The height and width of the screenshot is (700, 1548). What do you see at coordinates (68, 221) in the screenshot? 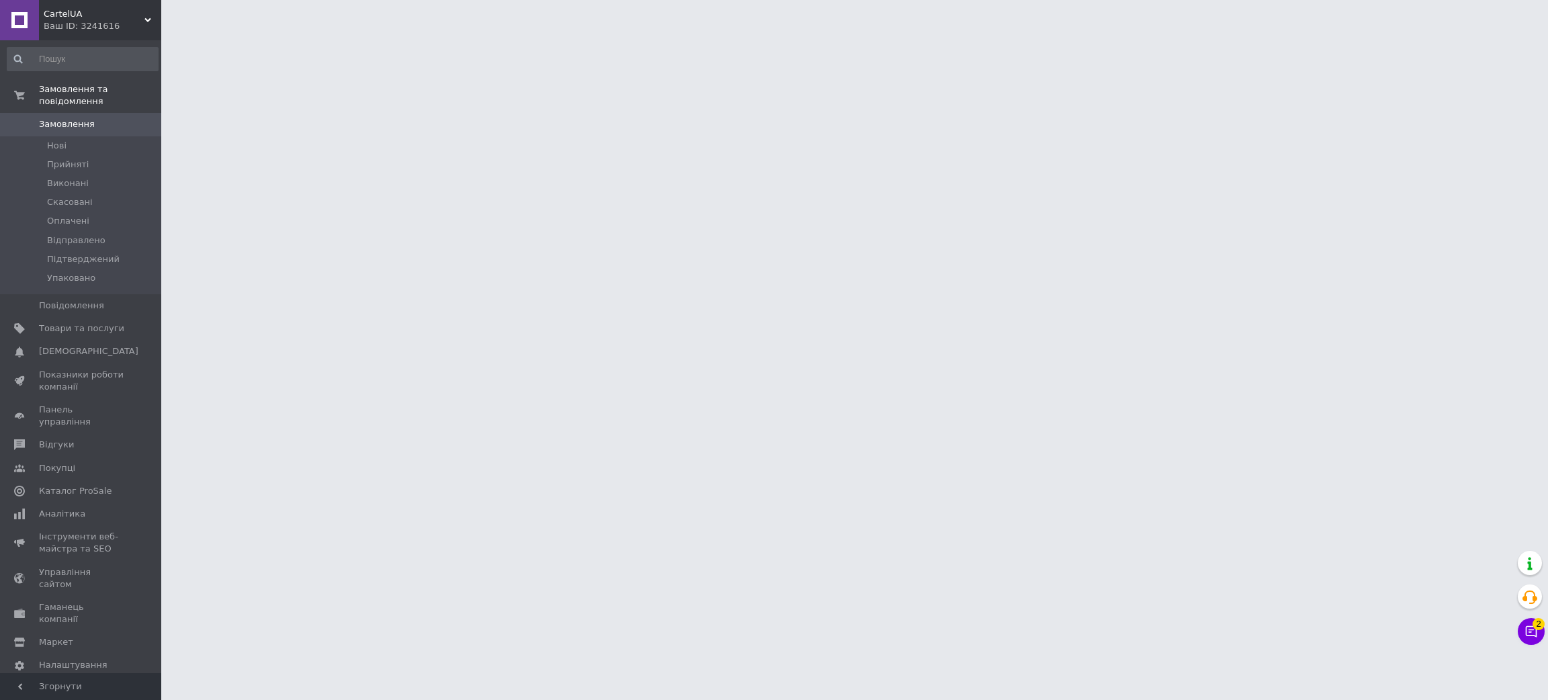
I see `span: Оплачені` at bounding box center [68, 221].